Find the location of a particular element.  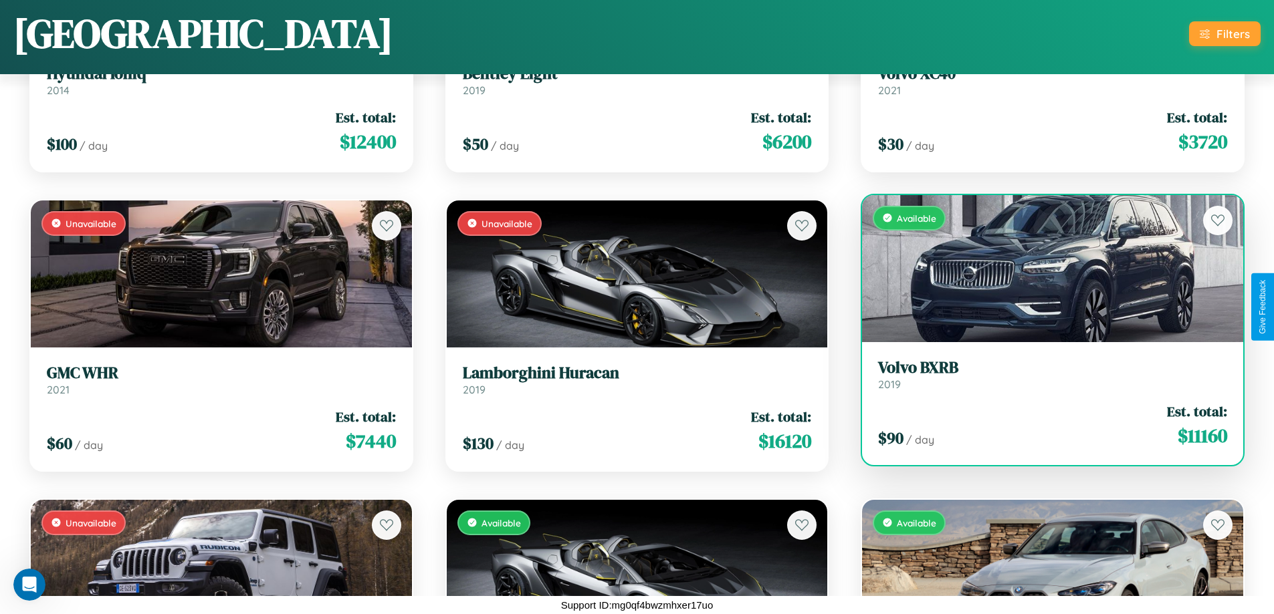

span: $ 12400 is located at coordinates (368, 142).